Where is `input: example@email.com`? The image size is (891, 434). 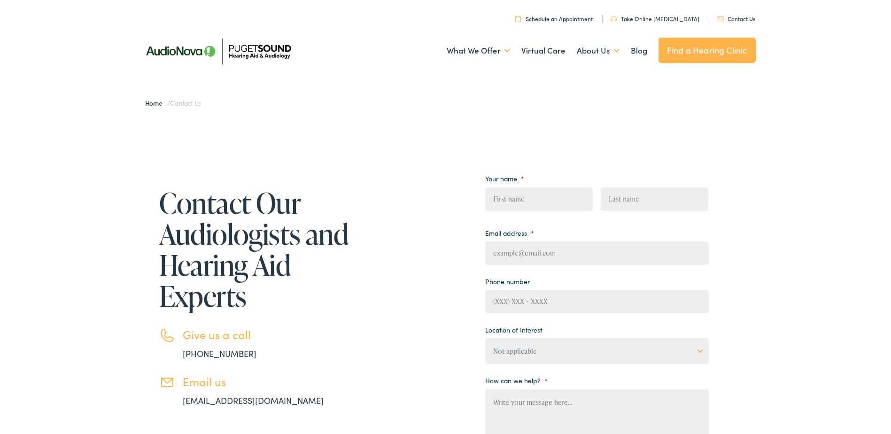
input: example@email.com is located at coordinates (597, 253).